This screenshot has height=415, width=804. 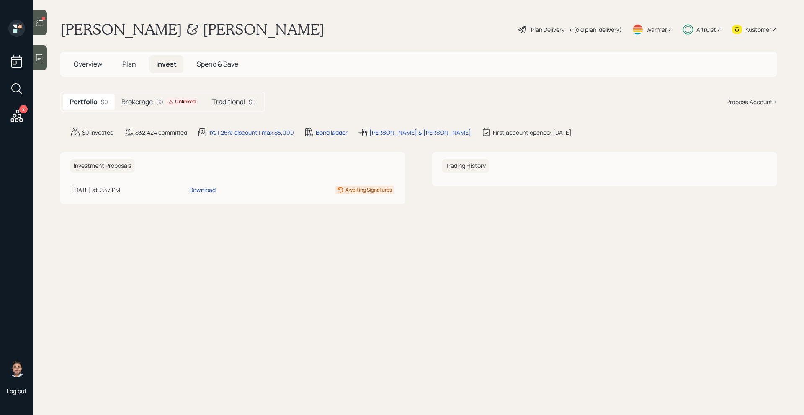 I want to click on div: $0 invested, so click(x=98, y=132).